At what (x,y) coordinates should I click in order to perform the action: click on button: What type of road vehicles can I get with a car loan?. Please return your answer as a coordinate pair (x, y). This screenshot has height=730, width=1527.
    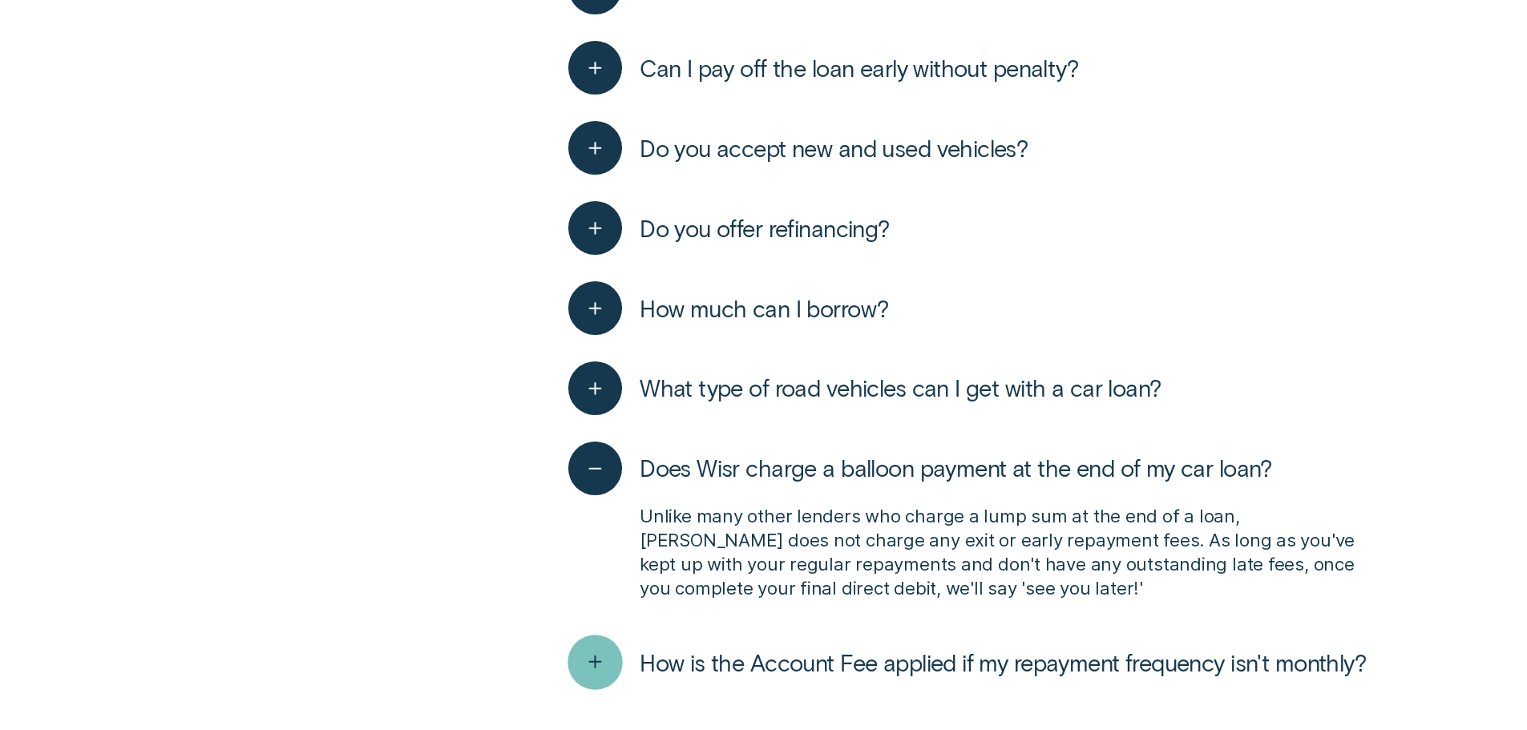
    Looking at the image, I should click on (864, 388).